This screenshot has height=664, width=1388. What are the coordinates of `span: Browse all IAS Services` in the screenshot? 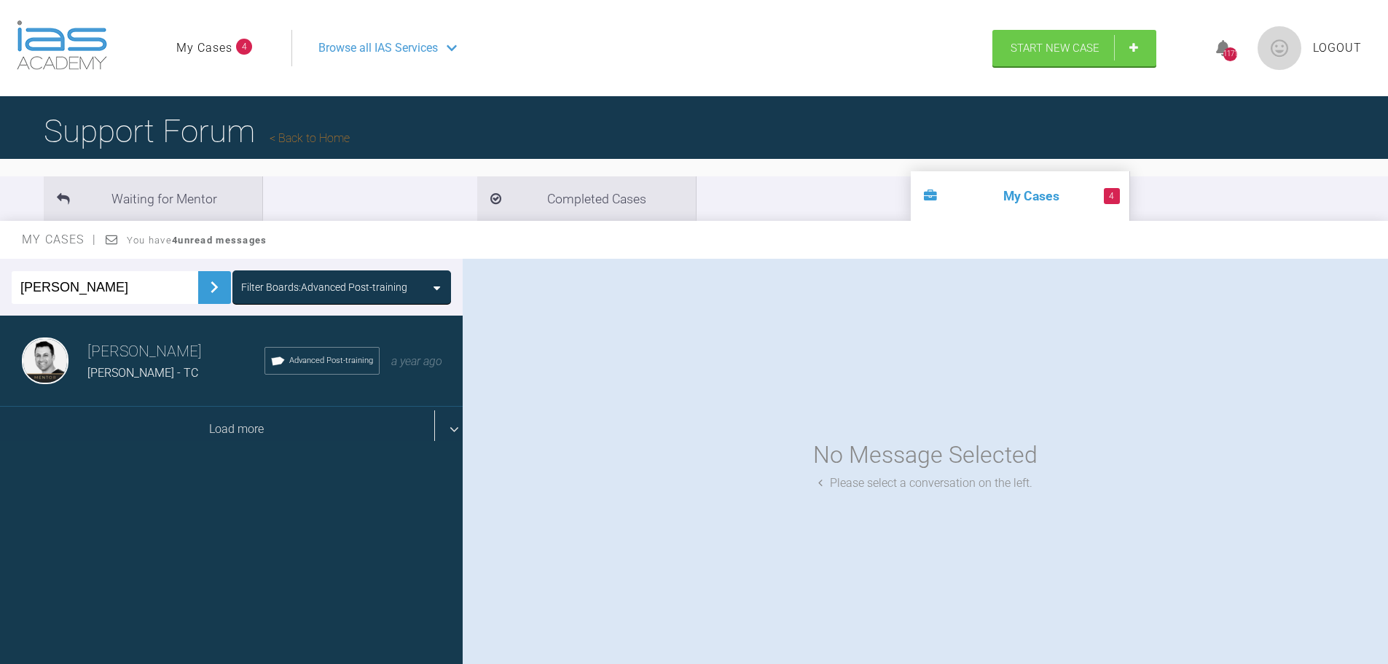 It's located at (378, 48).